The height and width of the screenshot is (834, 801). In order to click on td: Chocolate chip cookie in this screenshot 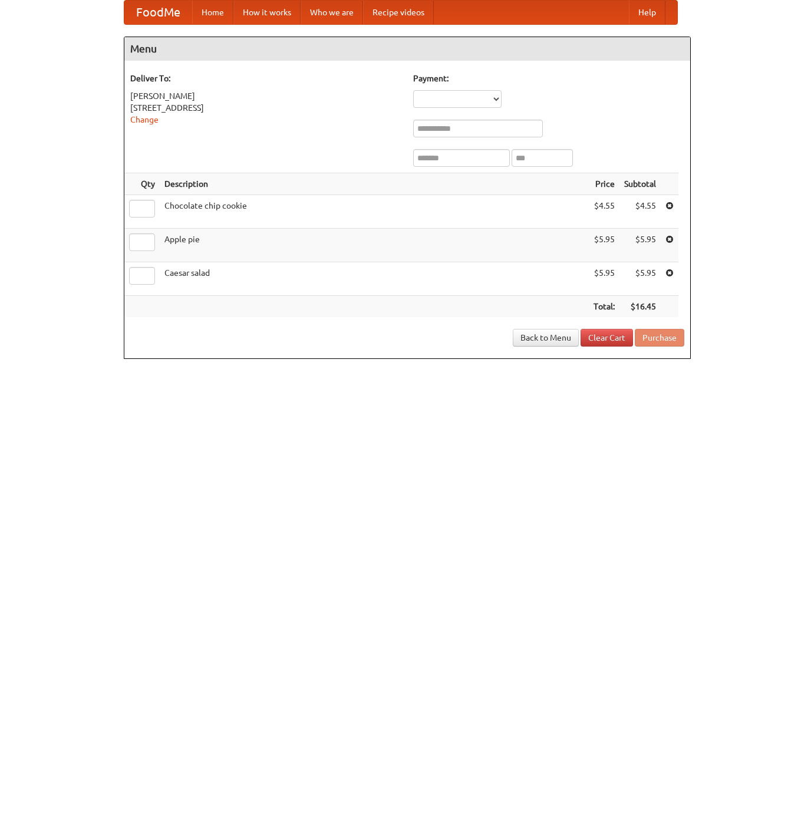, I will do `click(374, 212)`.